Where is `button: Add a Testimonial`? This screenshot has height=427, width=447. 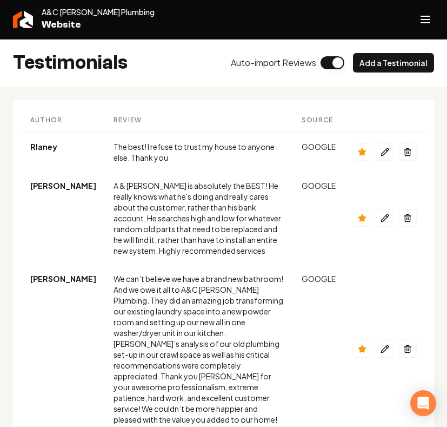
button: Add a Testimonial is located at coordinates (394, 63).